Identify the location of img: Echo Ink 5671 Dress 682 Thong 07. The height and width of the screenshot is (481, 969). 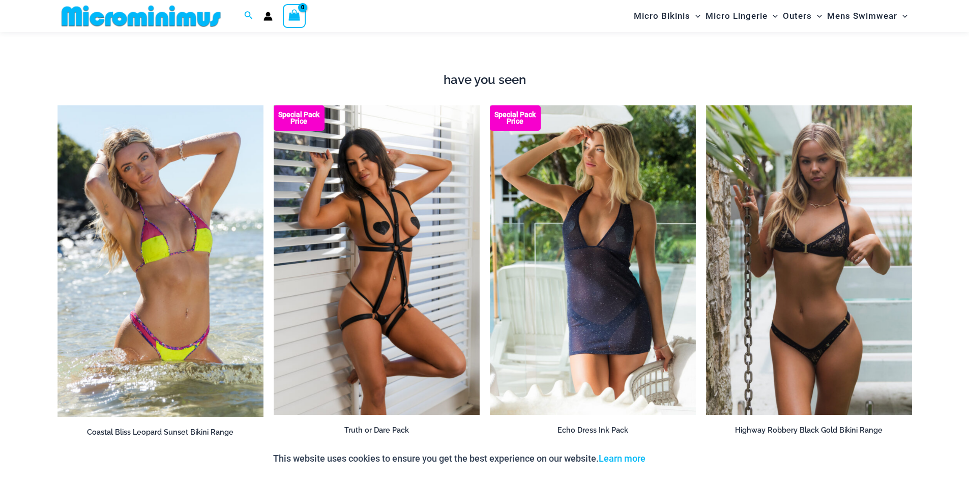
(592, 260).